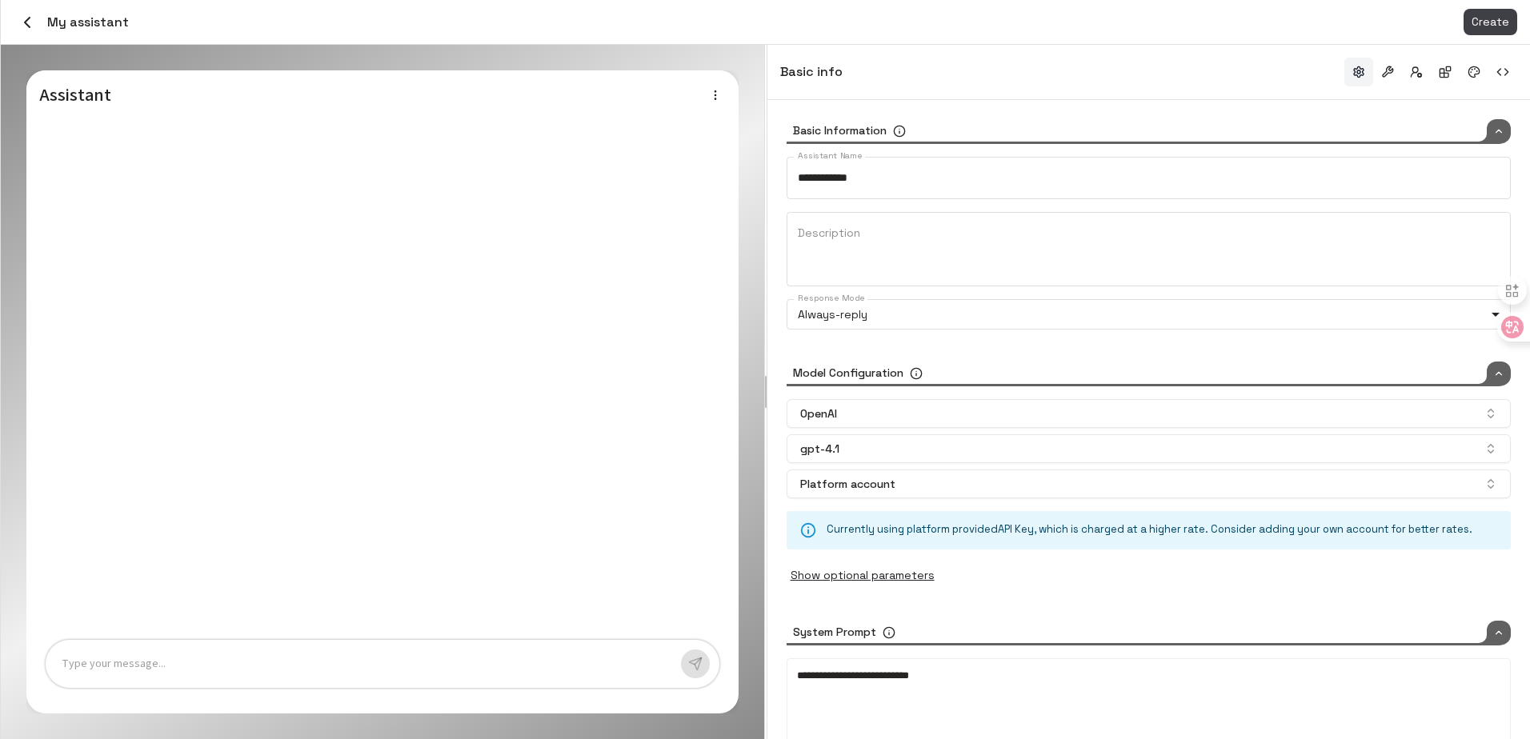 The width and height of the screenshot is (1530, 739). I want to click on button: Platform account, so click(1148, 484).